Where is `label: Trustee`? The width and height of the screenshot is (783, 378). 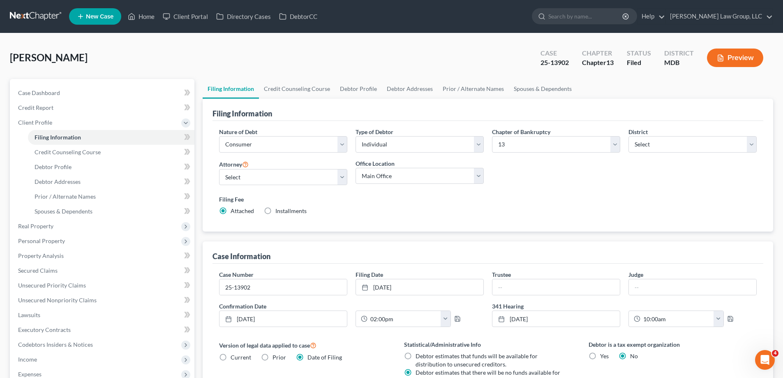
label: Trustee is located at coordinates (502, 274).